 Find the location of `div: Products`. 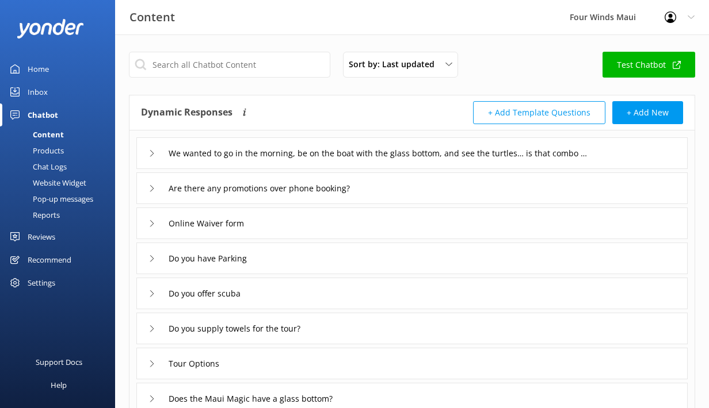

div: Products is located at coordinates (35, 151).